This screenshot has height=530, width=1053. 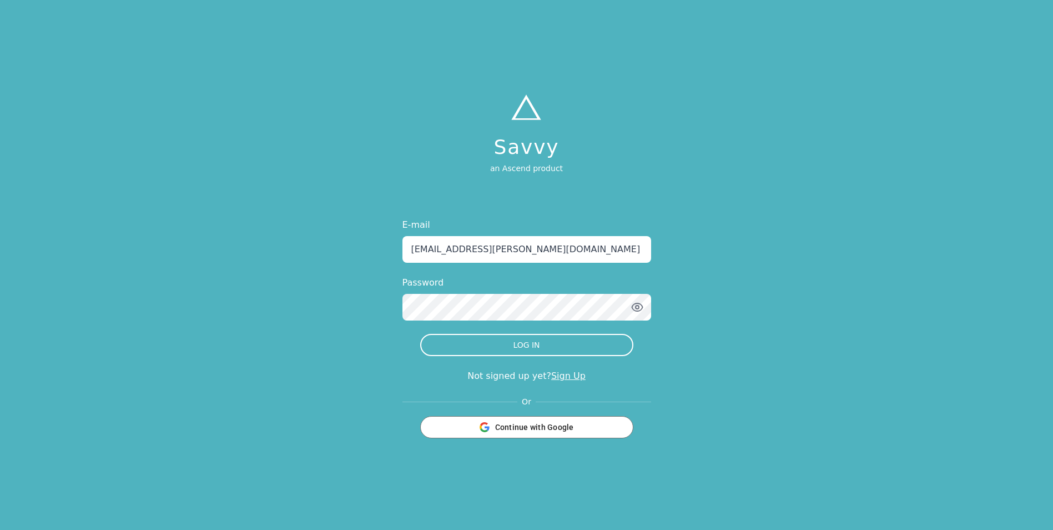 I want to click on button: LOG IN, so click(x=527, y=345).